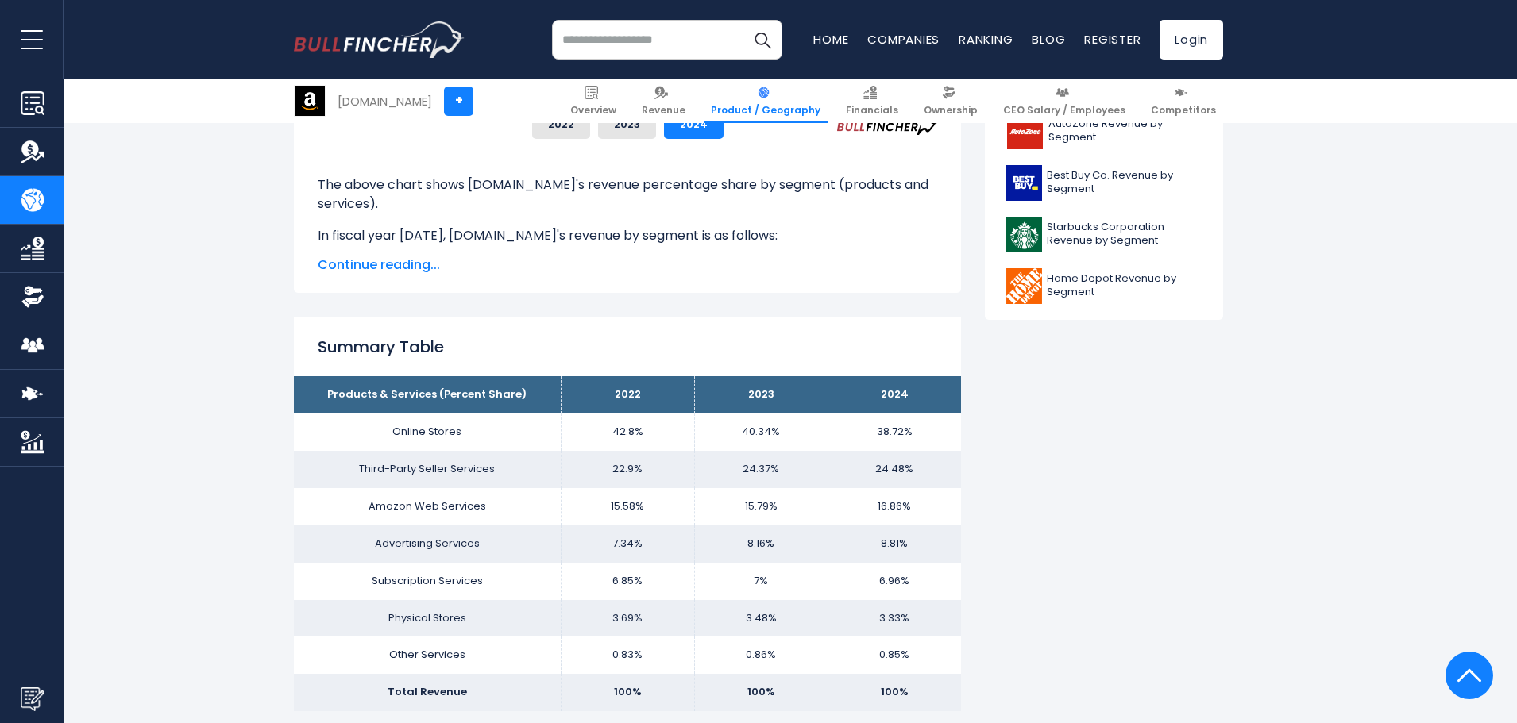 Image resolution: width=1517 pixels, height=723 pixels. What do you see at coordinates (1048, 39) in the screenshot?
I see `a: Blog` at bounding box center [1048, 39].